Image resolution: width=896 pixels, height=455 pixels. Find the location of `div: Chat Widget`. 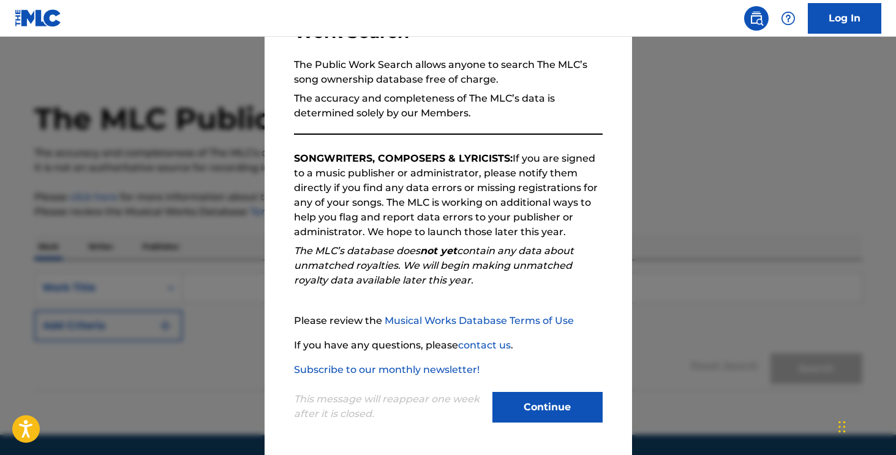

div: Chat Widget is located at coordinates (865, 425).